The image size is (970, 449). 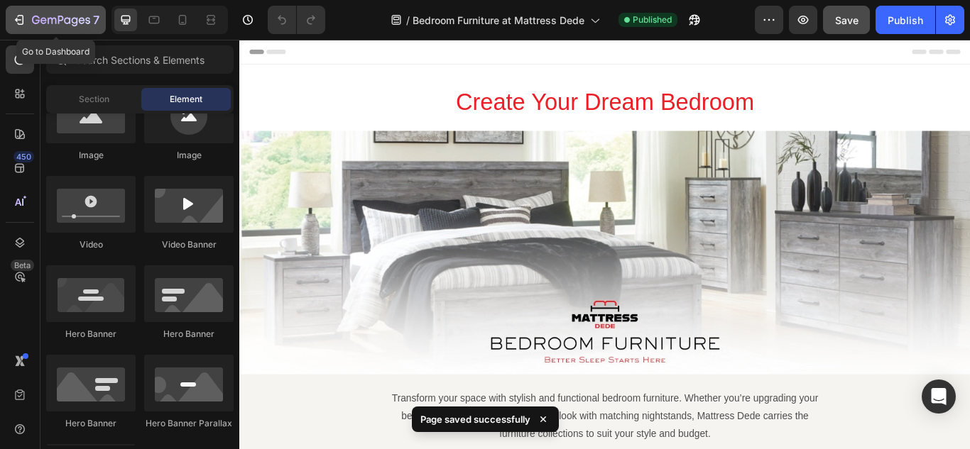 What do you see at coordinates (905, 20) in the screenshot?
I see `div: Publish` at bounding box center [905, 20].